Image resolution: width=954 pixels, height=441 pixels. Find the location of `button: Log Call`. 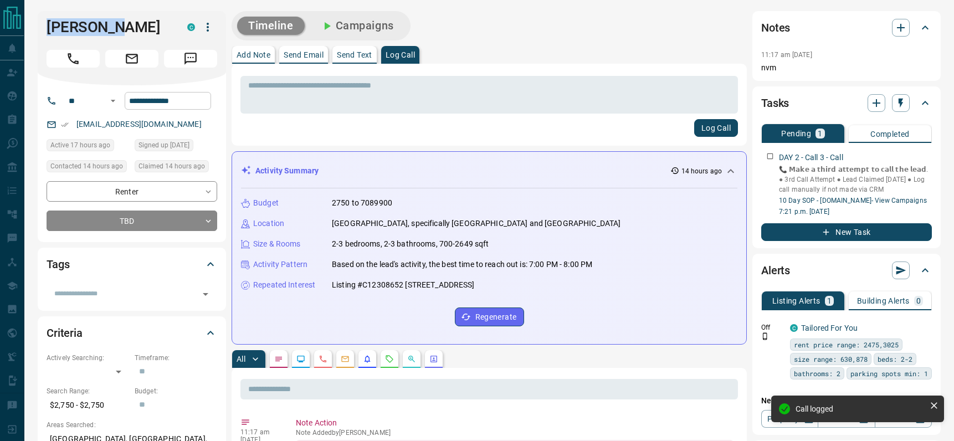

button: Log Call is located at coordinates (715, 128).